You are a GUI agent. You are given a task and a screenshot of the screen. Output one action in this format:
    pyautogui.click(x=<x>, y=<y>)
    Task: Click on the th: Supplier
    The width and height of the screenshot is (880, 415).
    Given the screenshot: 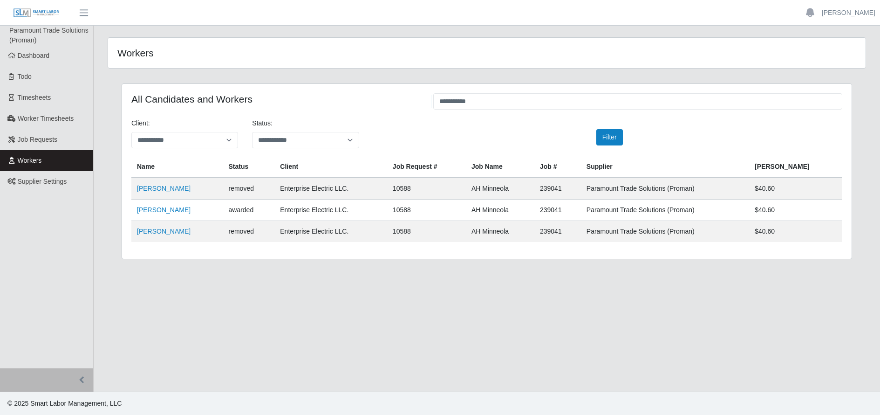 What is the action you would take?
    pyautogui.click(x=665, y=167)
    